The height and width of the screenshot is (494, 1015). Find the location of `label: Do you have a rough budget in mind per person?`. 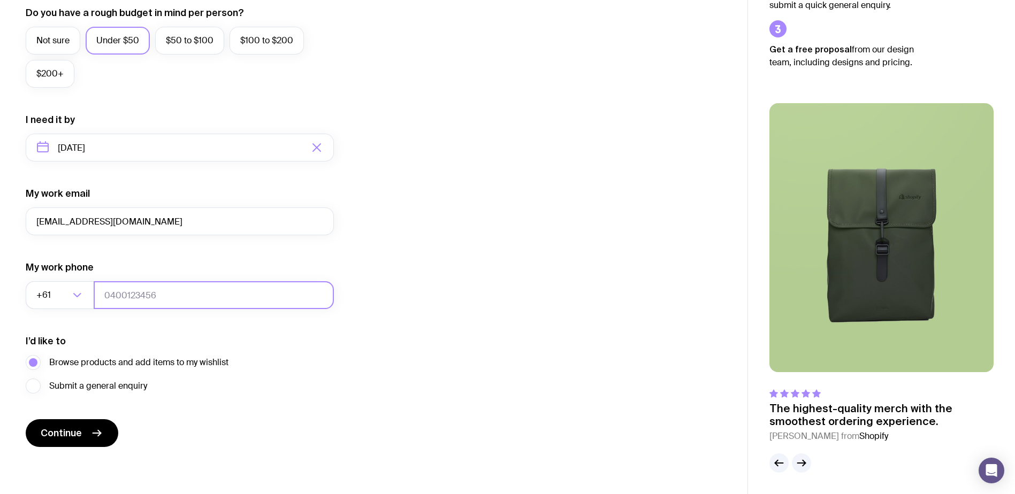

label: Do you have a rough budget in mind per person? is located at coordinates (135, 13).